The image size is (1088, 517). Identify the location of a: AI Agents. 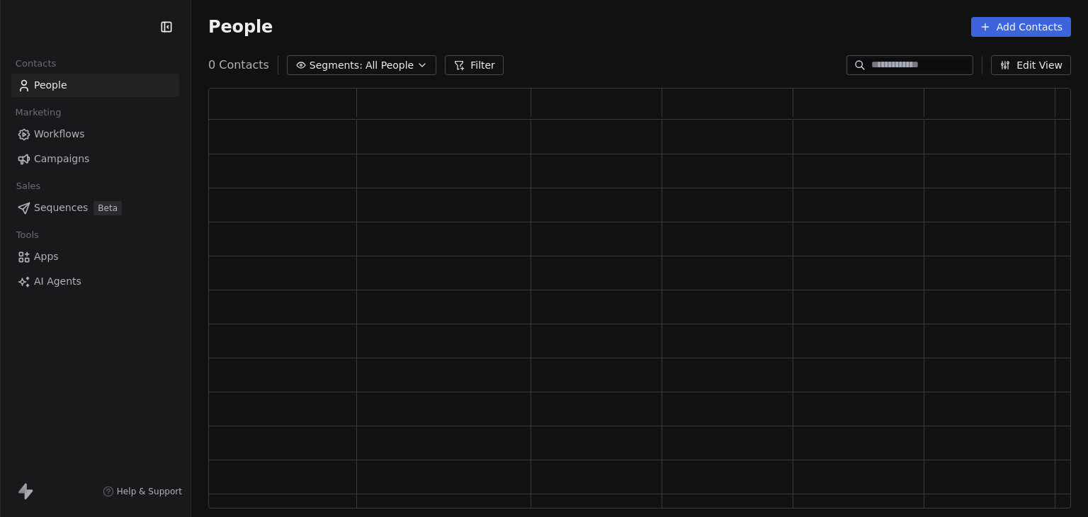
(95, 281).